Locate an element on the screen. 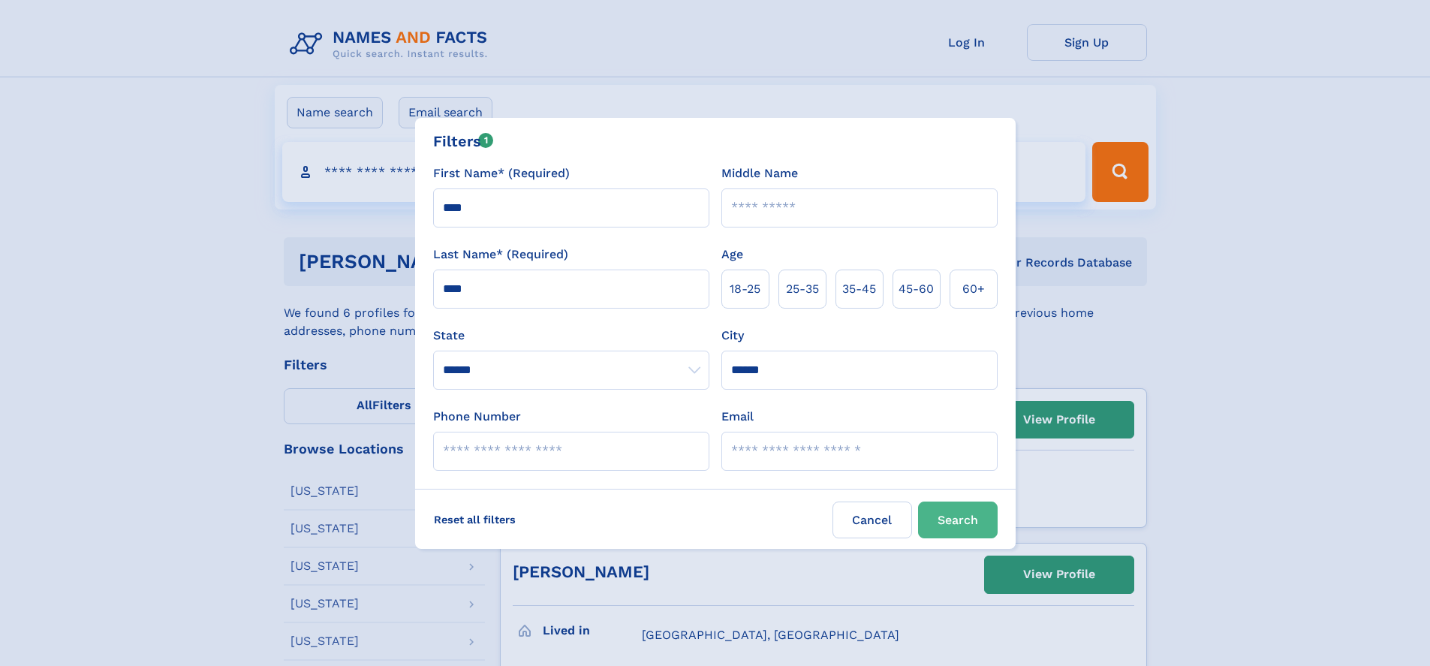 This screenshot has width=1430, height=666. label: Middle Name is located at coordinates (760, 173).